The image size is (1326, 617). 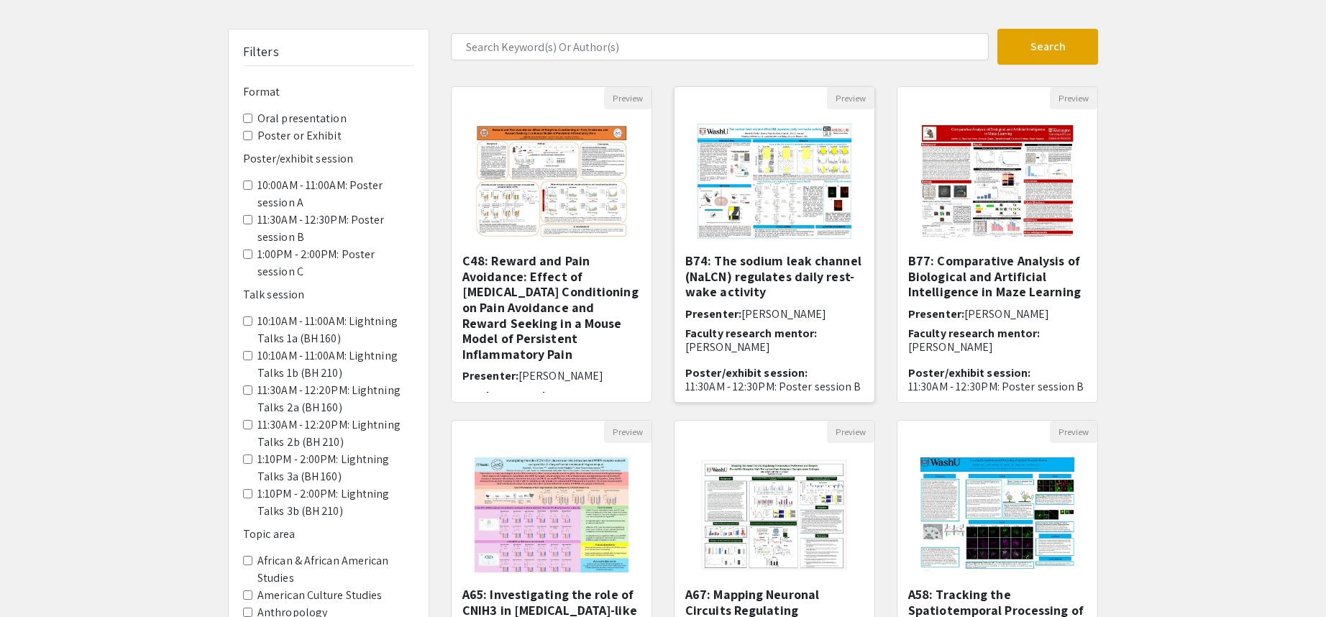 I want to click on label: 10:10AM - 11:00AM: Lightning Talks 1b (BH 210), so click(x=336, y=365).